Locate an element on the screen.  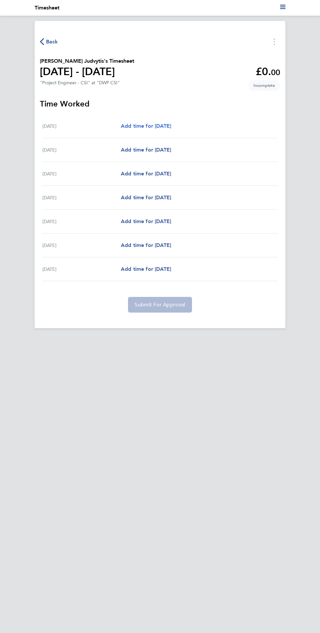
span: 00 is located at coordinates (276, 72).